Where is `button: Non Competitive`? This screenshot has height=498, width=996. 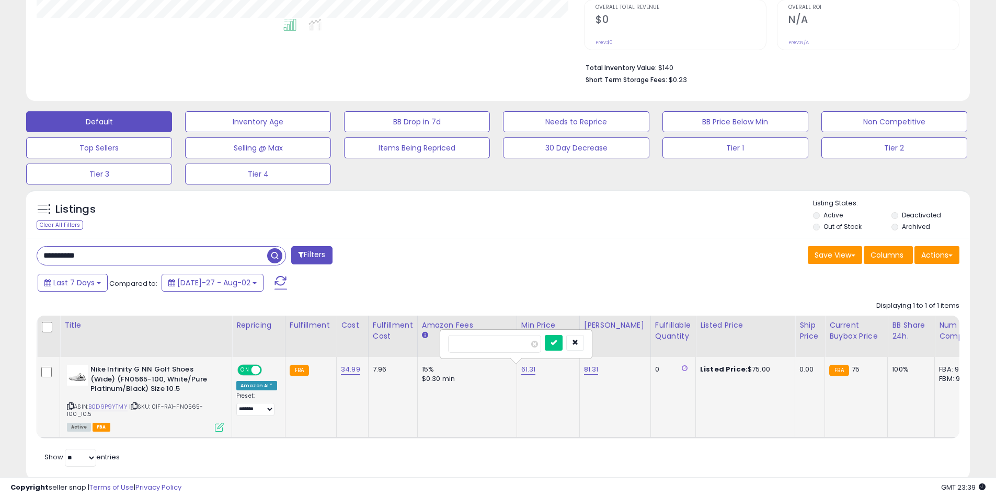
button: Non Competitive is located at coordinates (894, 122).